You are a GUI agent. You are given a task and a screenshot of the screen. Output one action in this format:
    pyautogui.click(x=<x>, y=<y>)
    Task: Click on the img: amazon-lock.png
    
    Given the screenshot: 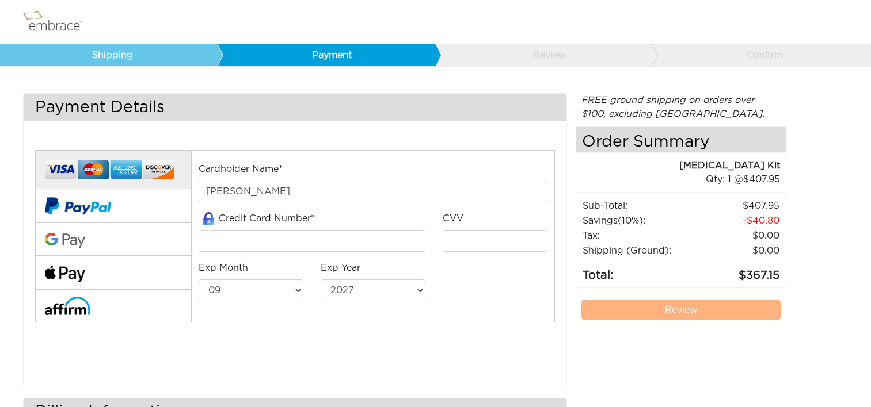 What is the action you would take?
    pyautogui.click(x=208, y=219)
    